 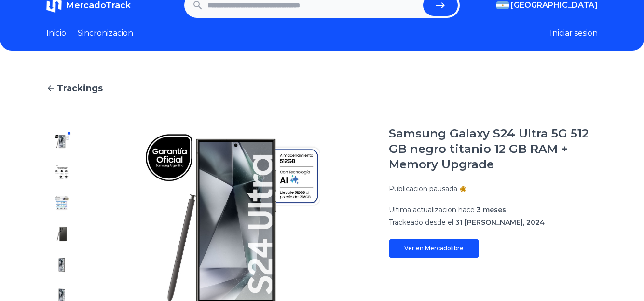 What do you see at coordinates (503, 5) in the screenshot?
I see `img: Argentina` at bounding box center [503, 5].